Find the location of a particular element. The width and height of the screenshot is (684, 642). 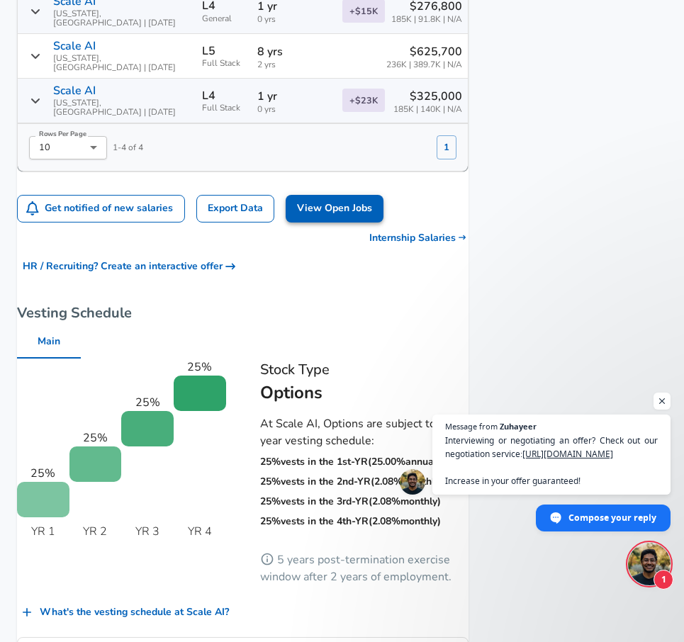

span: Zuhayeer is located at coordinates (518, 426).